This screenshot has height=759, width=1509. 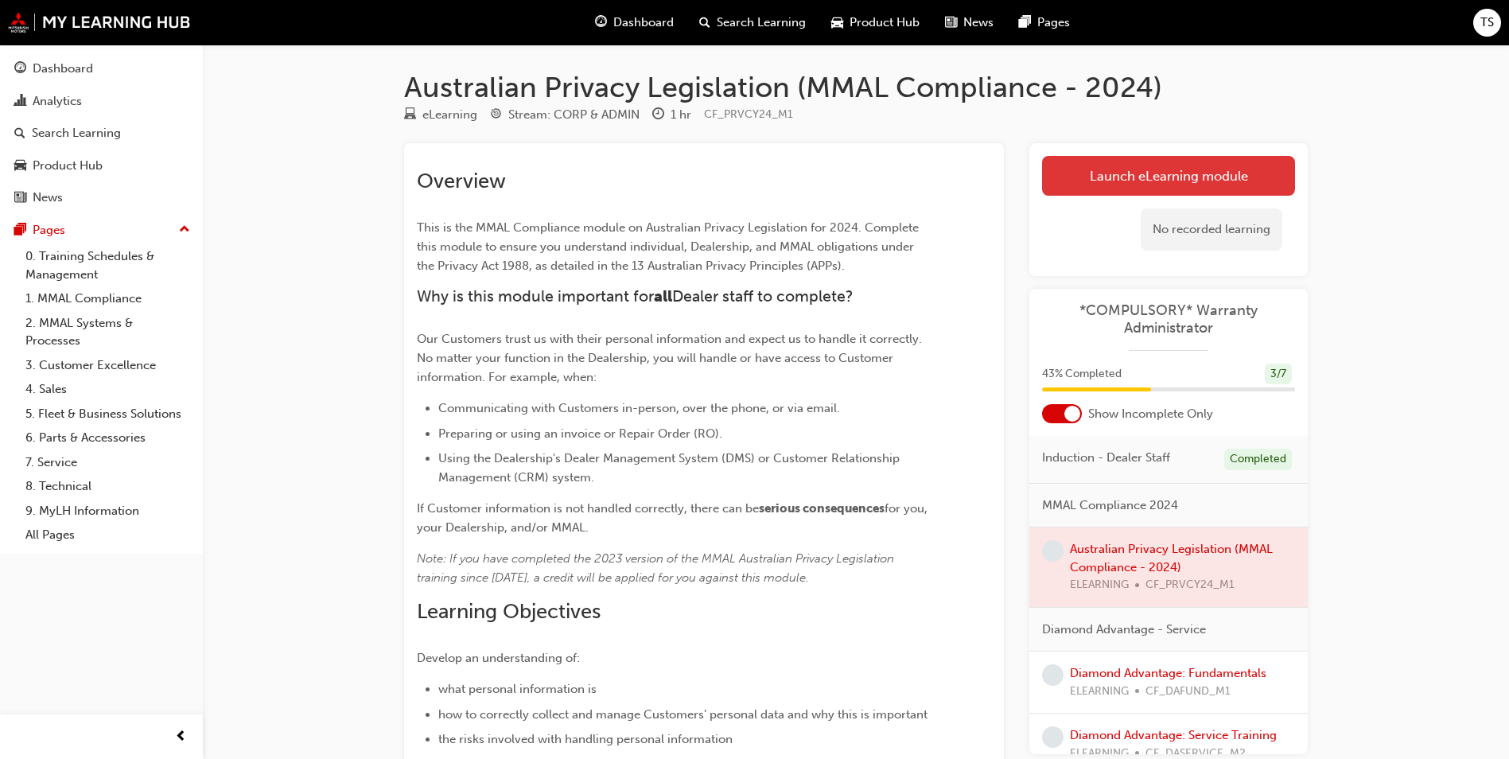 I want to click on a: search-iconSearch Learning, so click(x=753, y=22).